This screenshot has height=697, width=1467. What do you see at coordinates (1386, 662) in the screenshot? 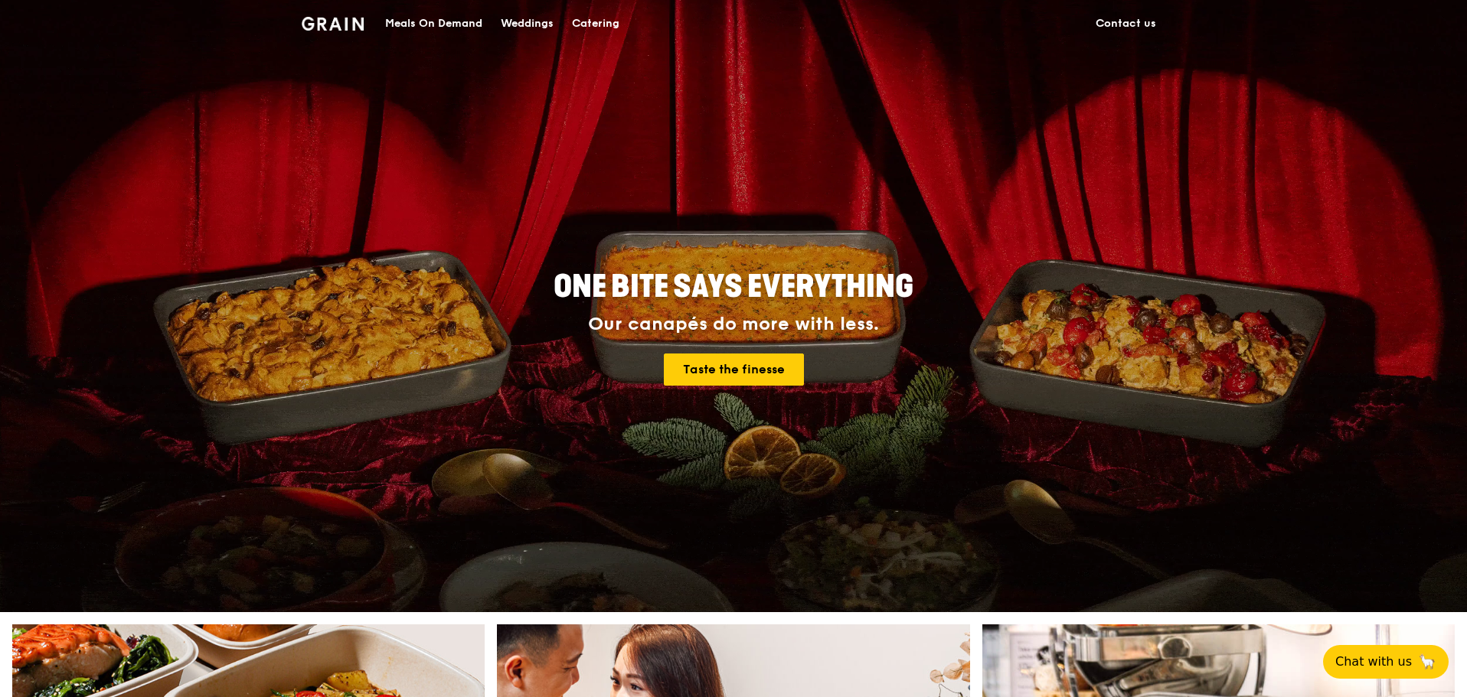
I see `button: Chat with us🦙` at bounding box center [1386, 662].